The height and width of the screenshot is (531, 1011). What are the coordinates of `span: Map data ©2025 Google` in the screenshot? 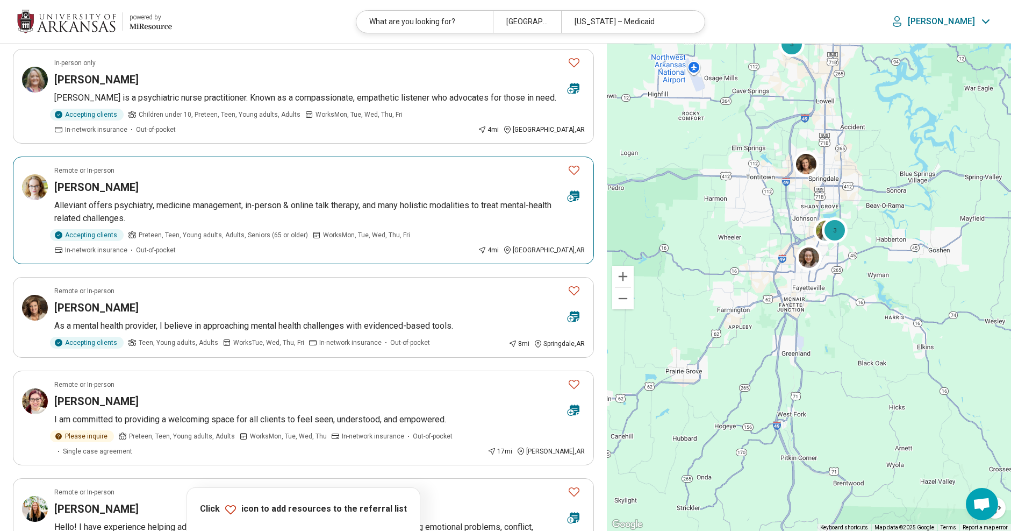 It's located at (904, 527).